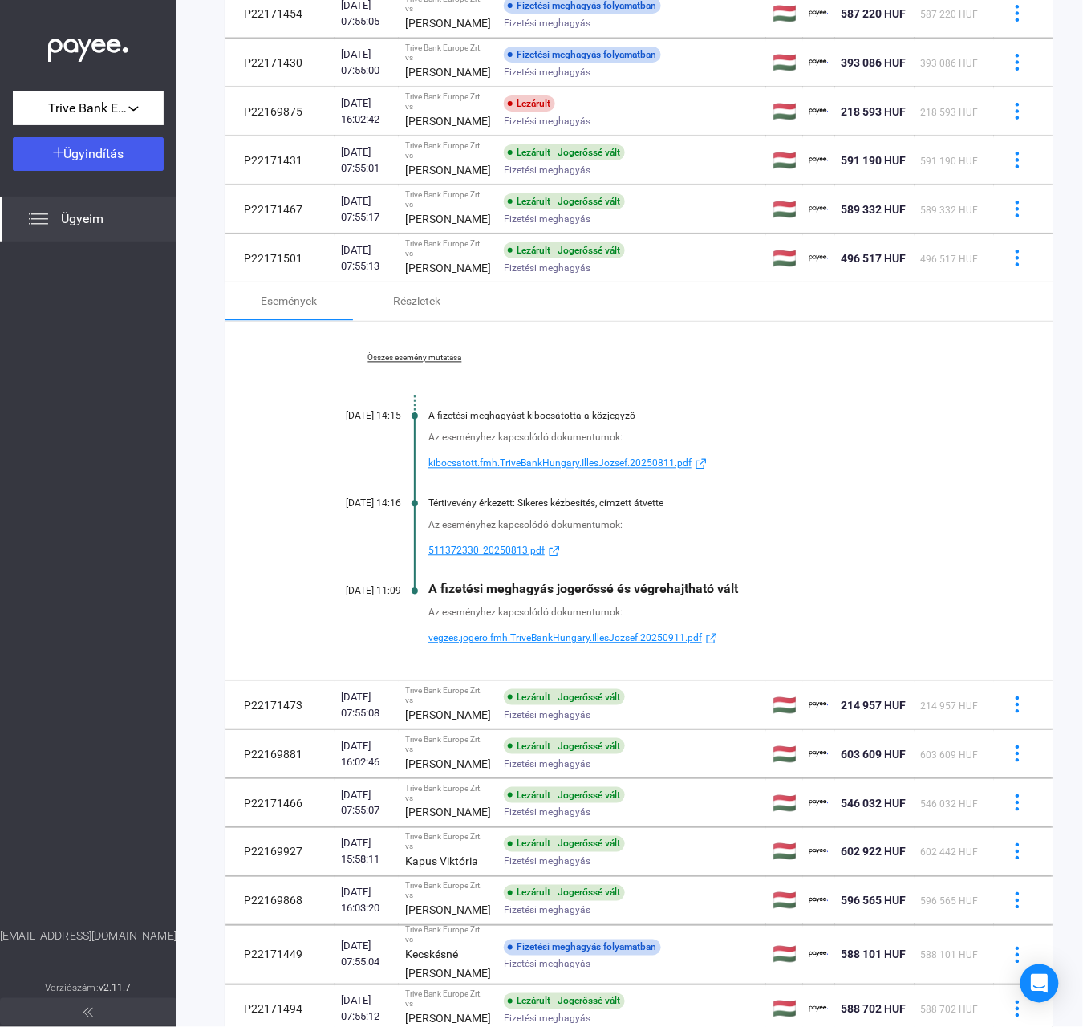 The width and height of the screenshot is (1083, 1027). I want to click on img: plus-white.svg, so click(59, 152).